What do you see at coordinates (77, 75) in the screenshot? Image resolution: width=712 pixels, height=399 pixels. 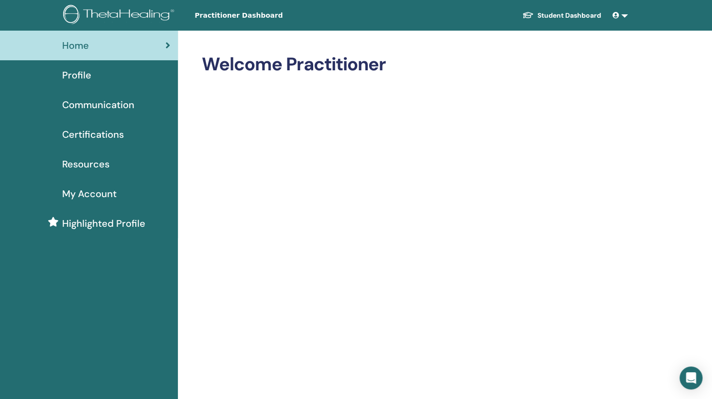 I see `span: Profile` at bounding box center [77, 75].